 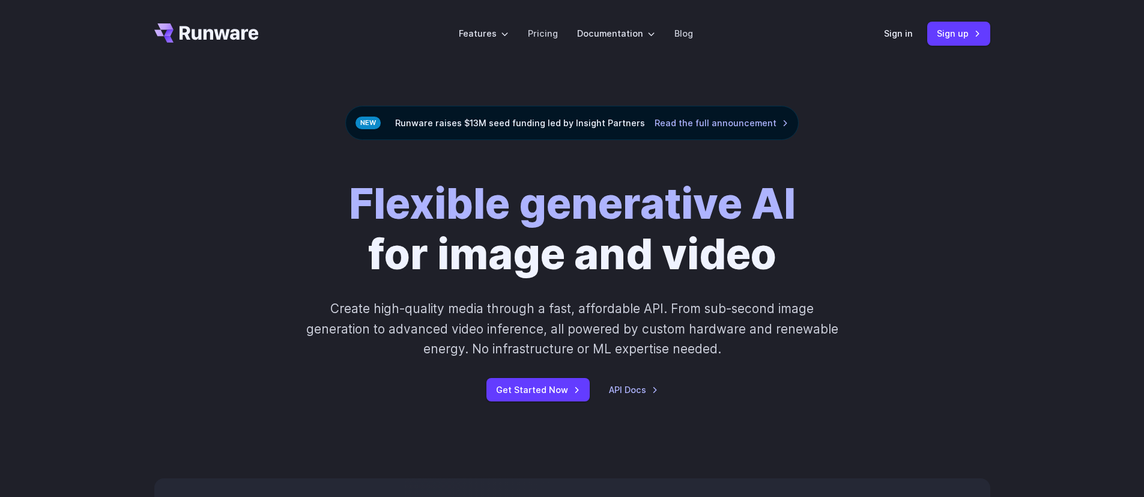 I want to click on a: Sign up, so click(x=959, y=33).